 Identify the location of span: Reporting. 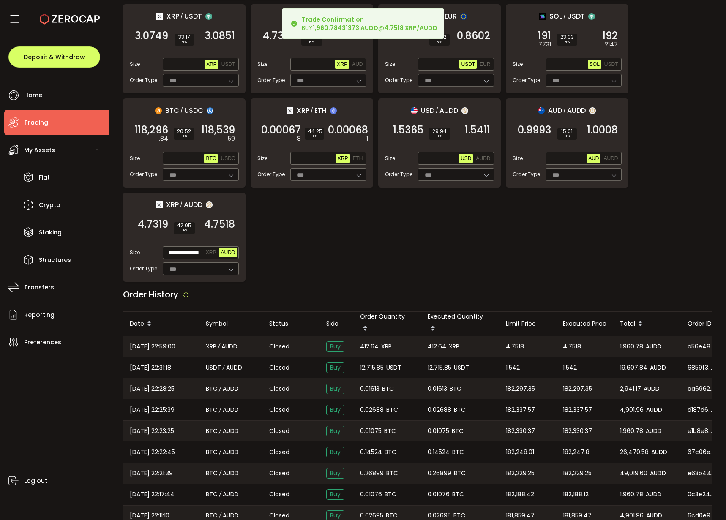
(39, 315).